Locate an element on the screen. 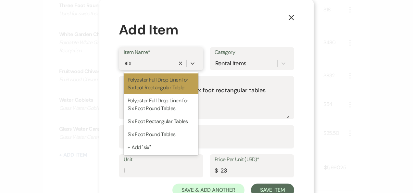  label: Unit is located at coordinates (161, 159).